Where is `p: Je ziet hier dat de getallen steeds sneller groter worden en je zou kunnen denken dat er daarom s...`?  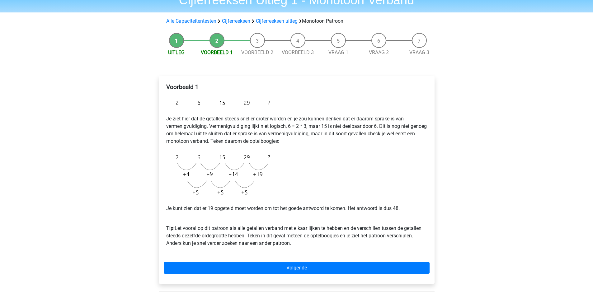
p: Je ziet hier dat de getallen steeds sneller groter worden en je zou kunnen denken dat er daarom s... is located at coordinates (297, 130).